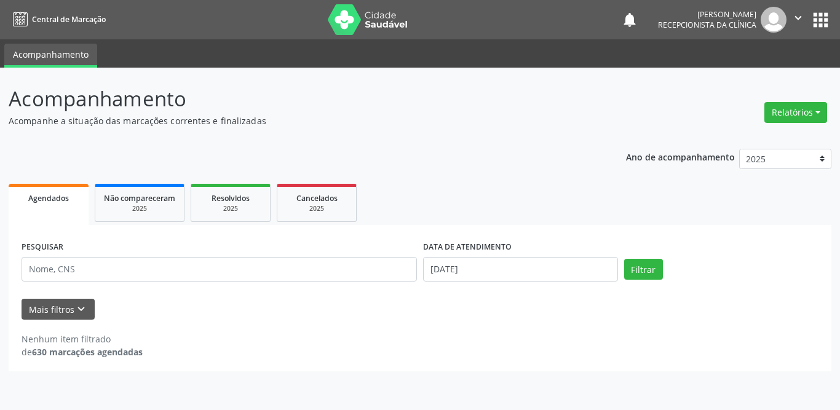  I want to click on button: Filtrar, so click(643, 269).